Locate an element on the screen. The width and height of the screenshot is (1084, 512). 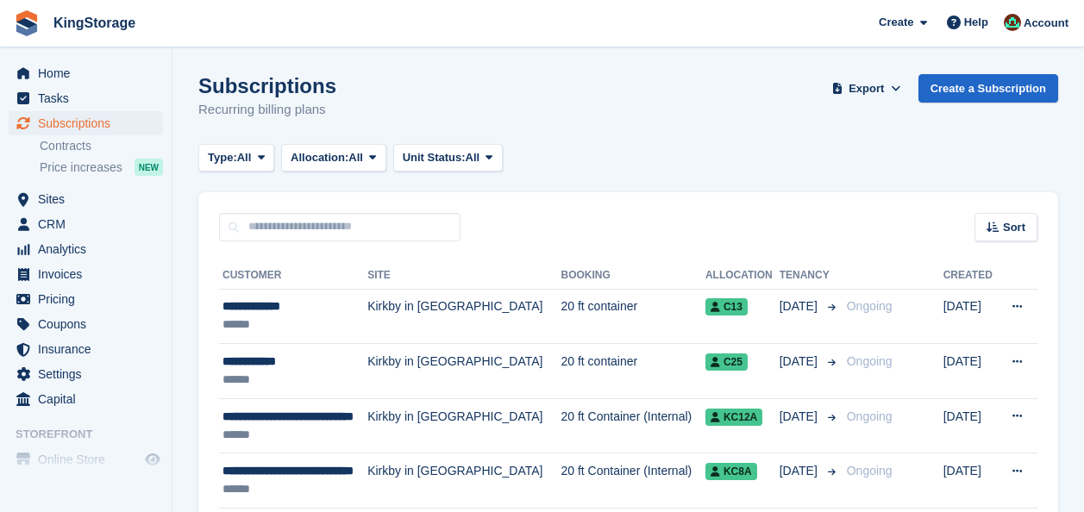
span: Insurance is located at coordinates (90, 349).